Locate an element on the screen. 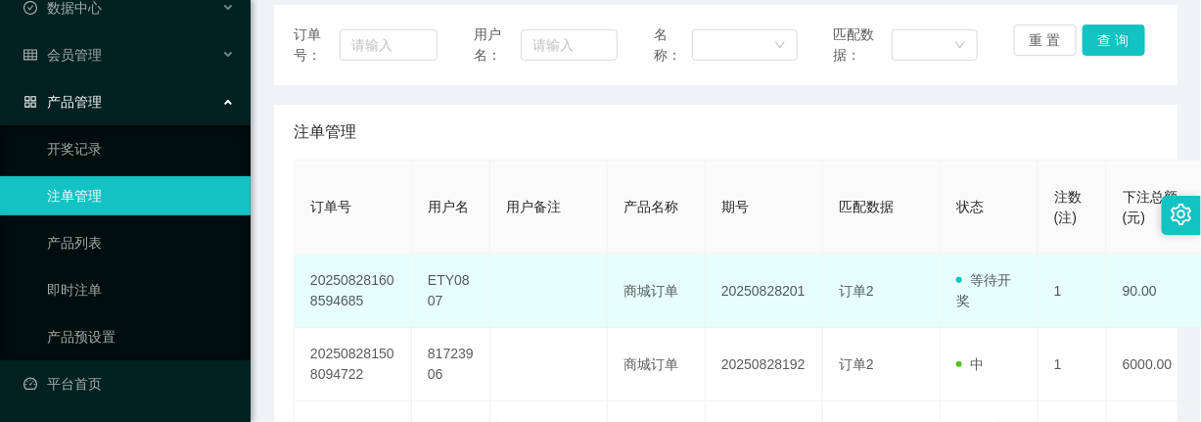 The width and height of the screenshot is (1201, 422). i: 图标: check-circle-o is located at coordinates (30, 8).